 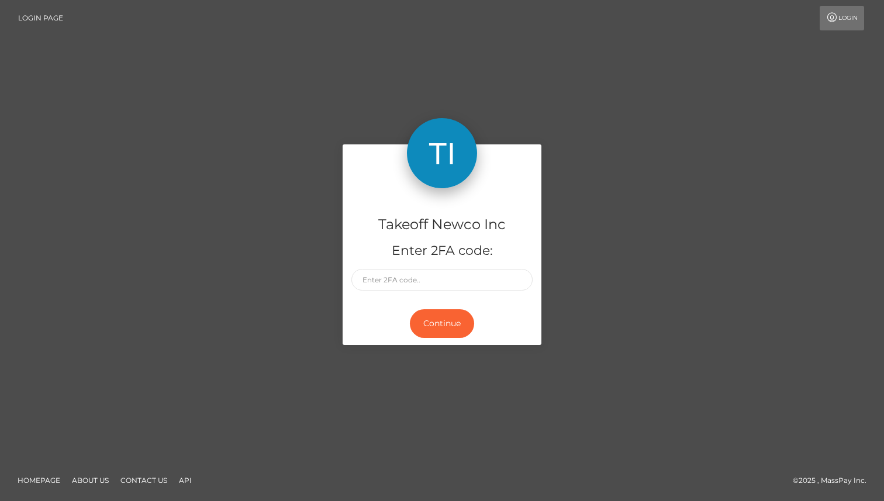 I want to click on input: Enter 2FA code.., so click(x=442, y=279).